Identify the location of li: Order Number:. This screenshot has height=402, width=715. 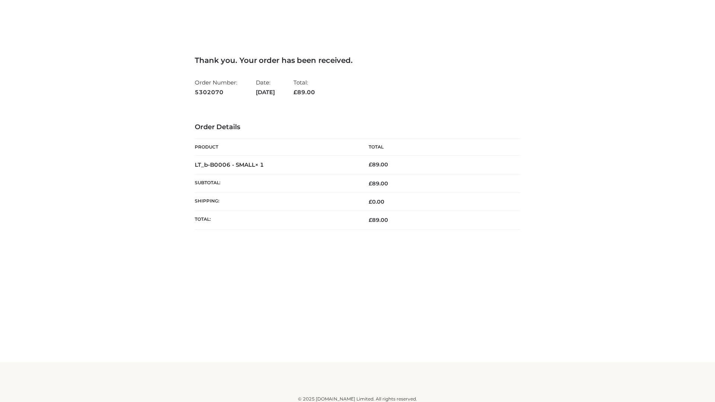
(216, 87).